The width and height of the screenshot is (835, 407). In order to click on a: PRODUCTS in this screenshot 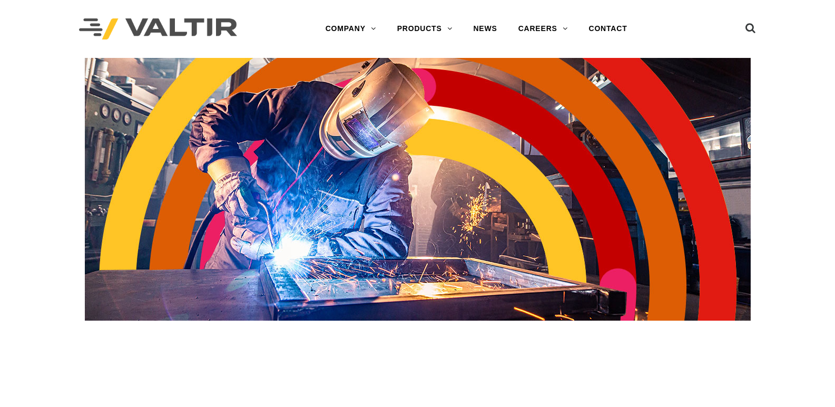, I will do `click(425, 29)`.